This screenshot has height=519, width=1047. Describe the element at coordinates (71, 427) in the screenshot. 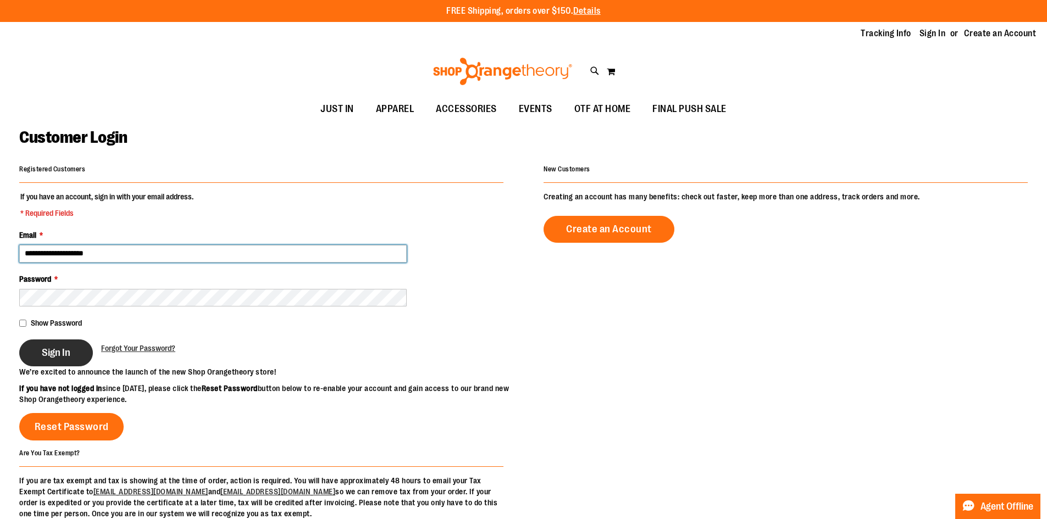

I see `a: Reset Password` at that location.